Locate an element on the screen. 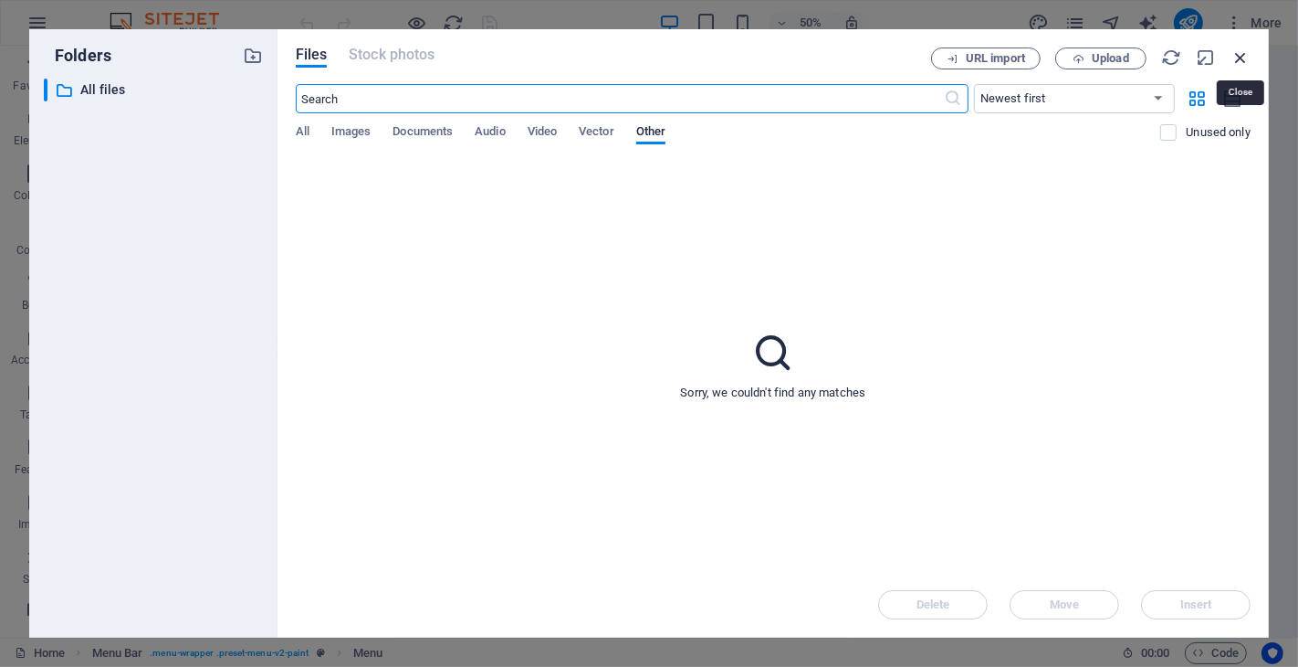 This screenshot has height=667, width=1298. span: Upload is located at coordinates (1110, 58).